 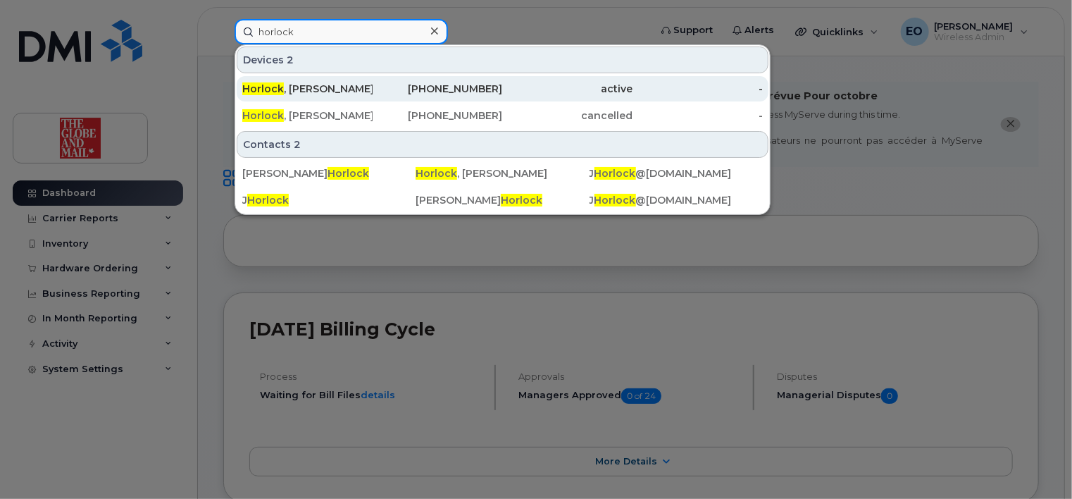 What do you see at coordinates (502, 60) in the screenshot?
I see `div: Devices` at bounding box center [502, 60].